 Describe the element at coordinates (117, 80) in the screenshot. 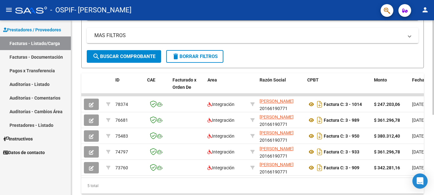

I see `span: ID` at that location.